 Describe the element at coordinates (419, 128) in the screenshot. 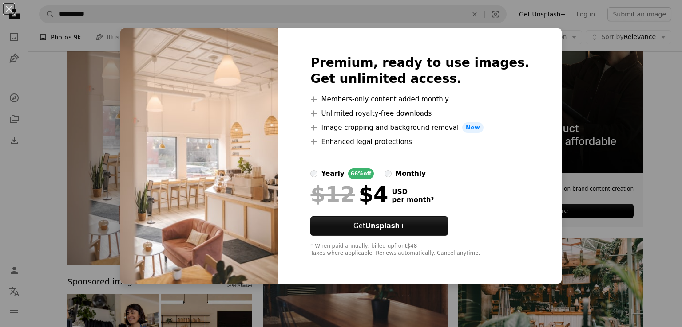

I see `li: Image cropping and background removal` at that location.